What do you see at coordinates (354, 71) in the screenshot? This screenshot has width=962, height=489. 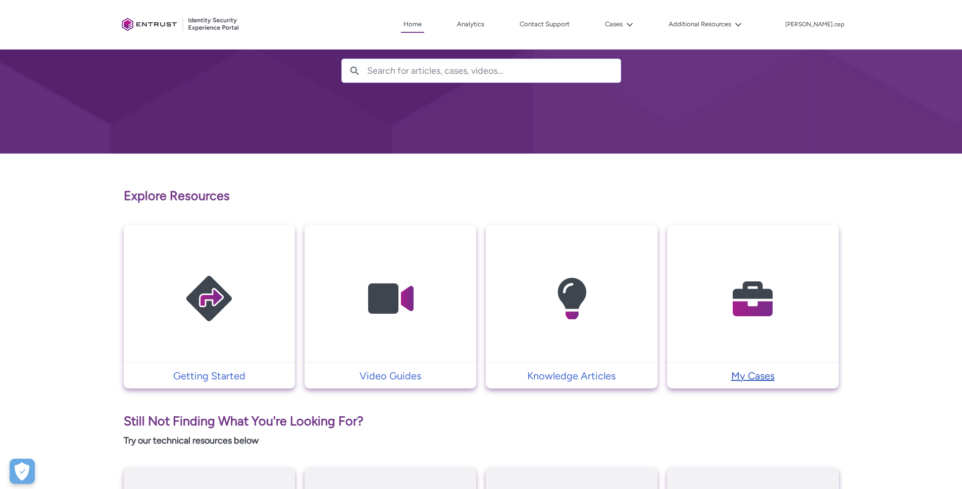 I see `button: Search` at bounding box center [354, 71].